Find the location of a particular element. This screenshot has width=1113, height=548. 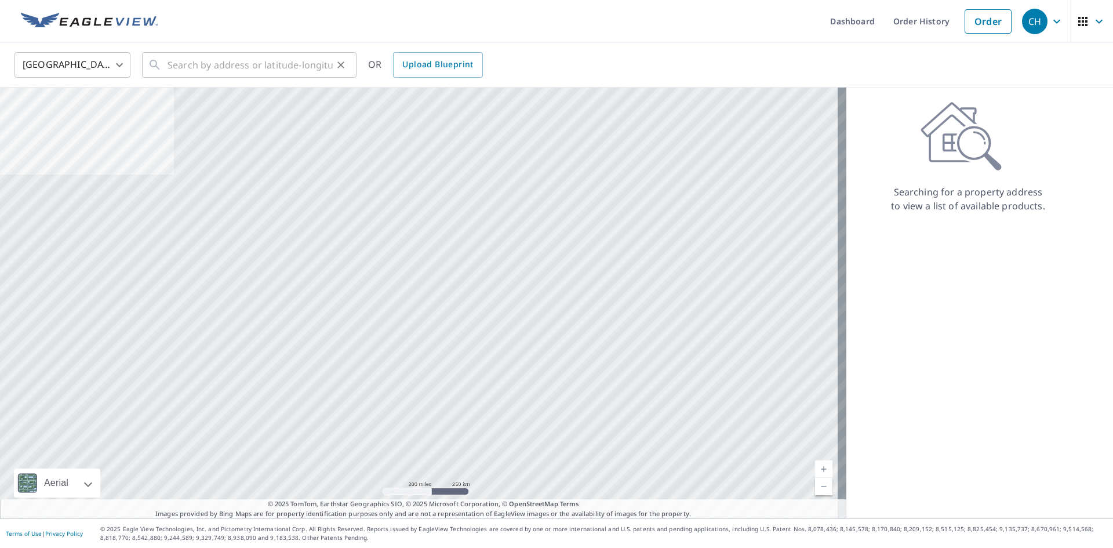

a: Terms of Use is located at coordinates (24, 533).